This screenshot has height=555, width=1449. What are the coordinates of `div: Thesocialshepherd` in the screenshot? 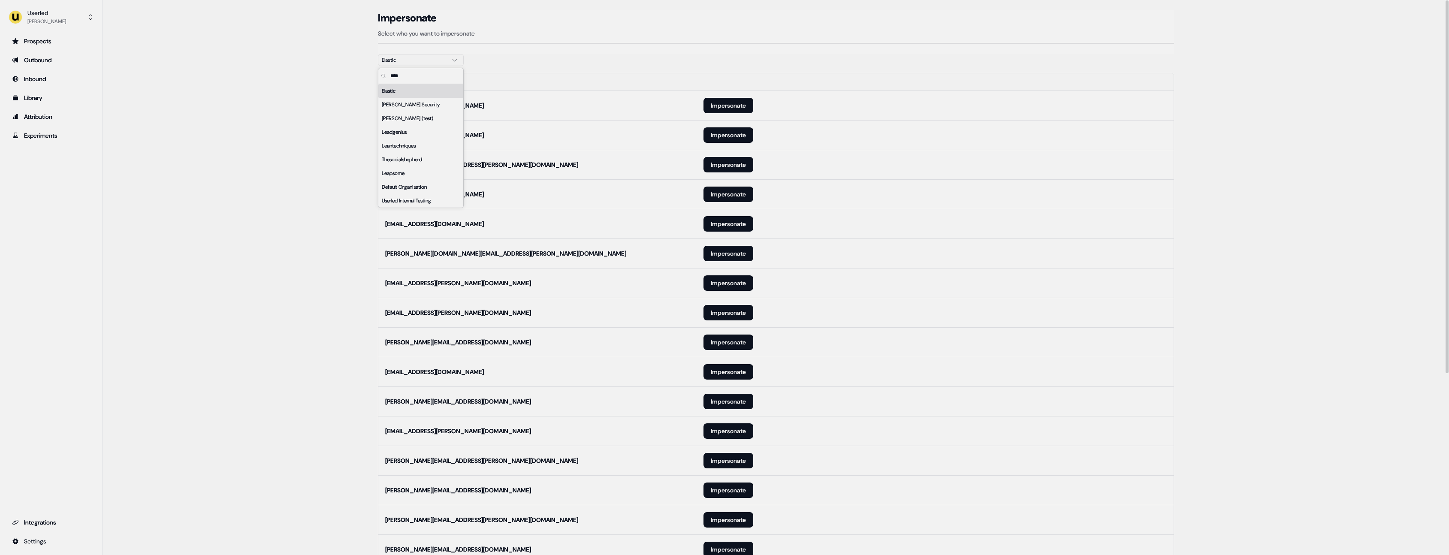 It's located at (421, 160).